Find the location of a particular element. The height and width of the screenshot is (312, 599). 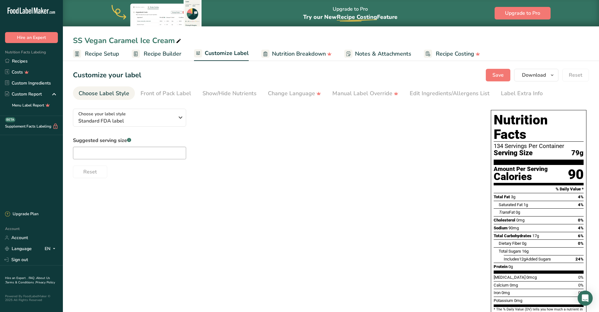

span: 16g is located at coordinates (525, 251).